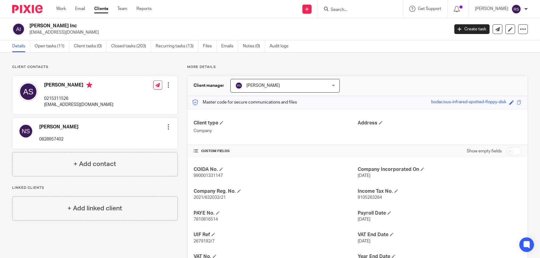  I want to click on p: 0215311526, so click(79, 99).